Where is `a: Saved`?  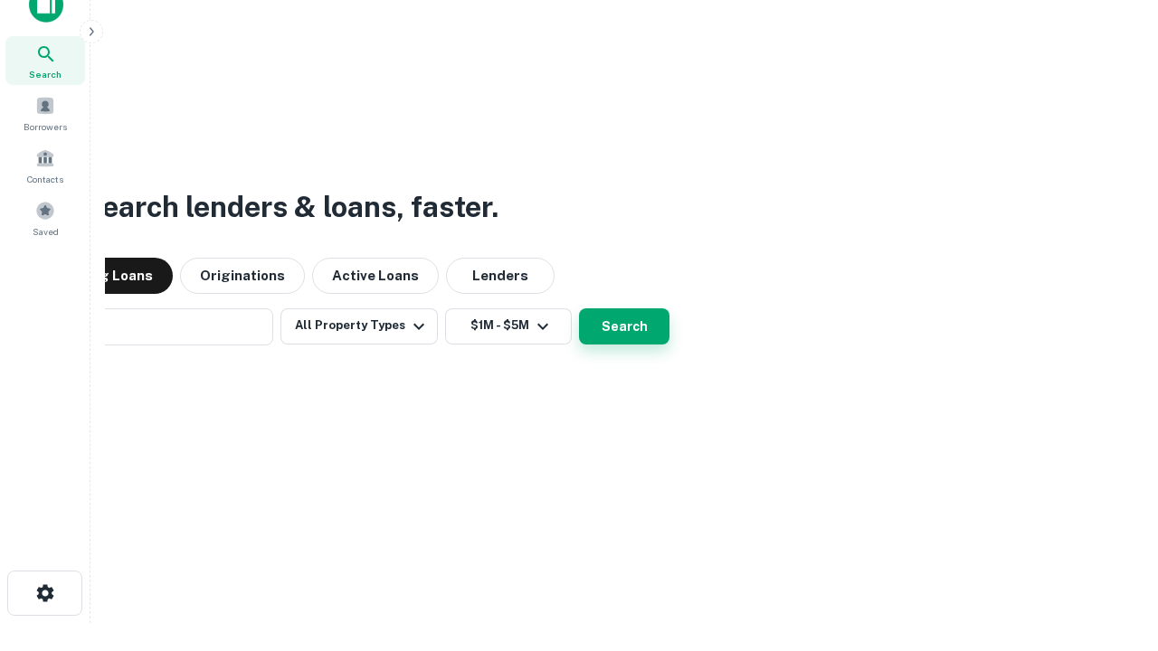 a: Saved is located at coordinates (45, 218).